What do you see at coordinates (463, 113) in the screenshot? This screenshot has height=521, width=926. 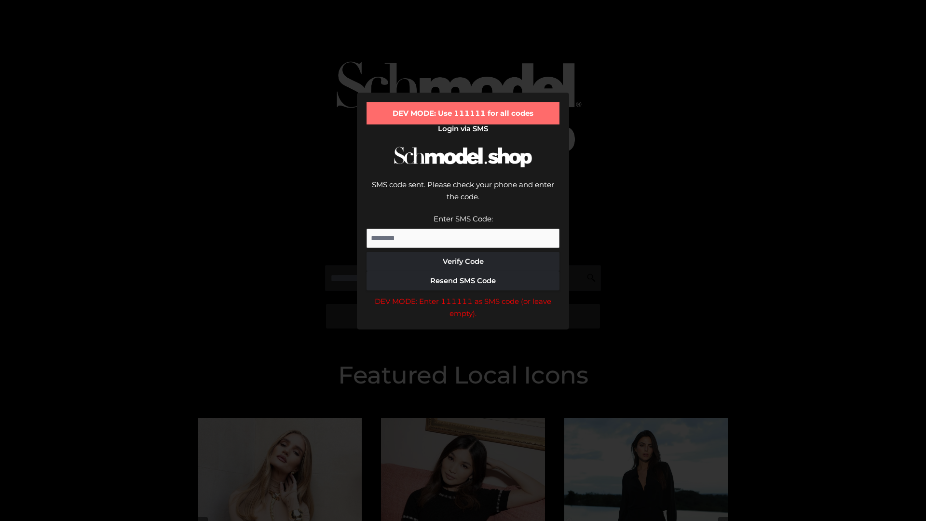 I see `div: DEV MODE: Use 111111 for all codes` at bounding box center [463, 113].